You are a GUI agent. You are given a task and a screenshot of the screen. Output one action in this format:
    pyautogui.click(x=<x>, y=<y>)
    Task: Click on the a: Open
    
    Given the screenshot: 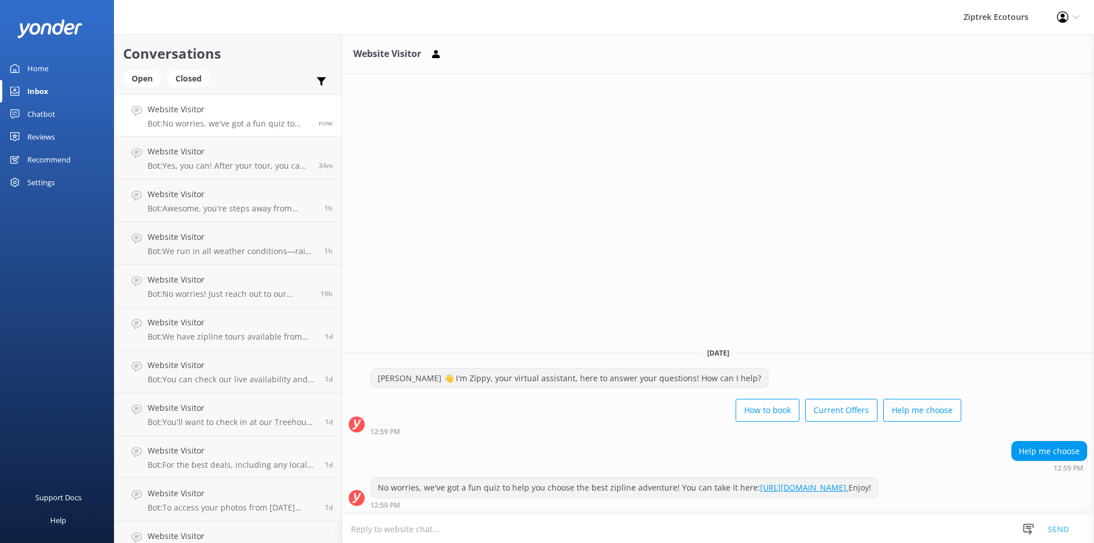 What is the action you would take?
    pyautogui.click(x=145, y=78)
    